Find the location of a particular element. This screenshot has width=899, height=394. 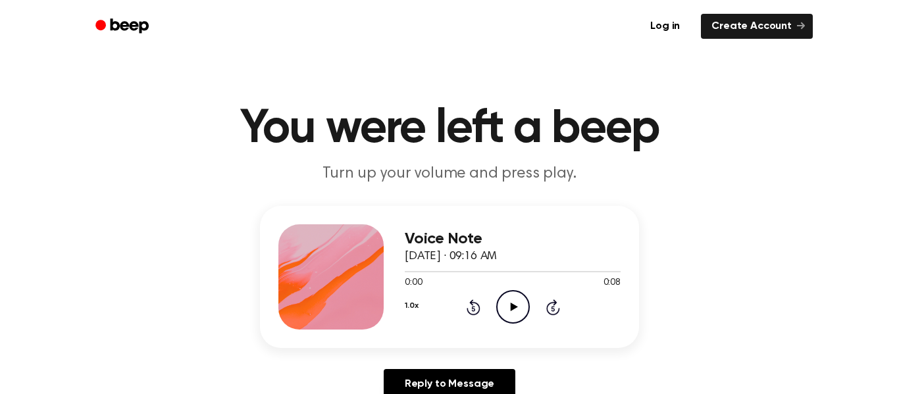

p: Turn up your volume and press play. is located at coordinates (450, 174).